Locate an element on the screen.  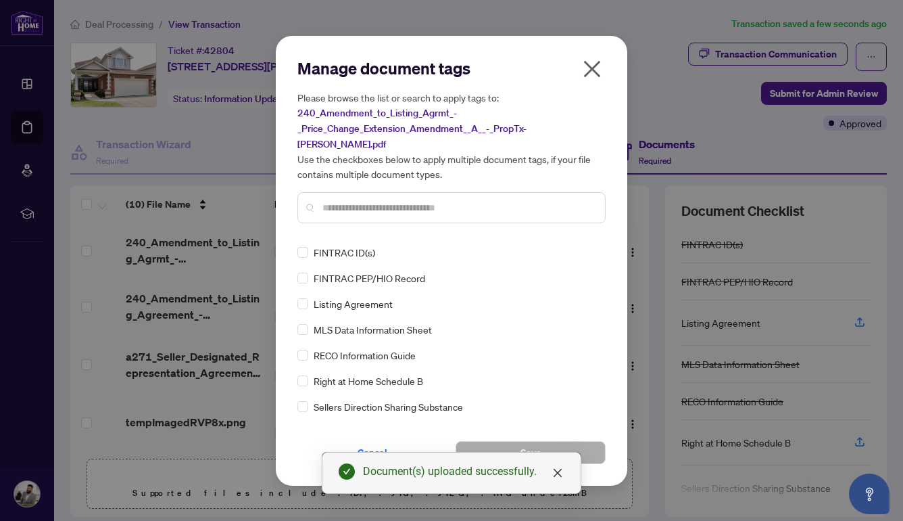
a: Close is located at coordinates (558, 473).